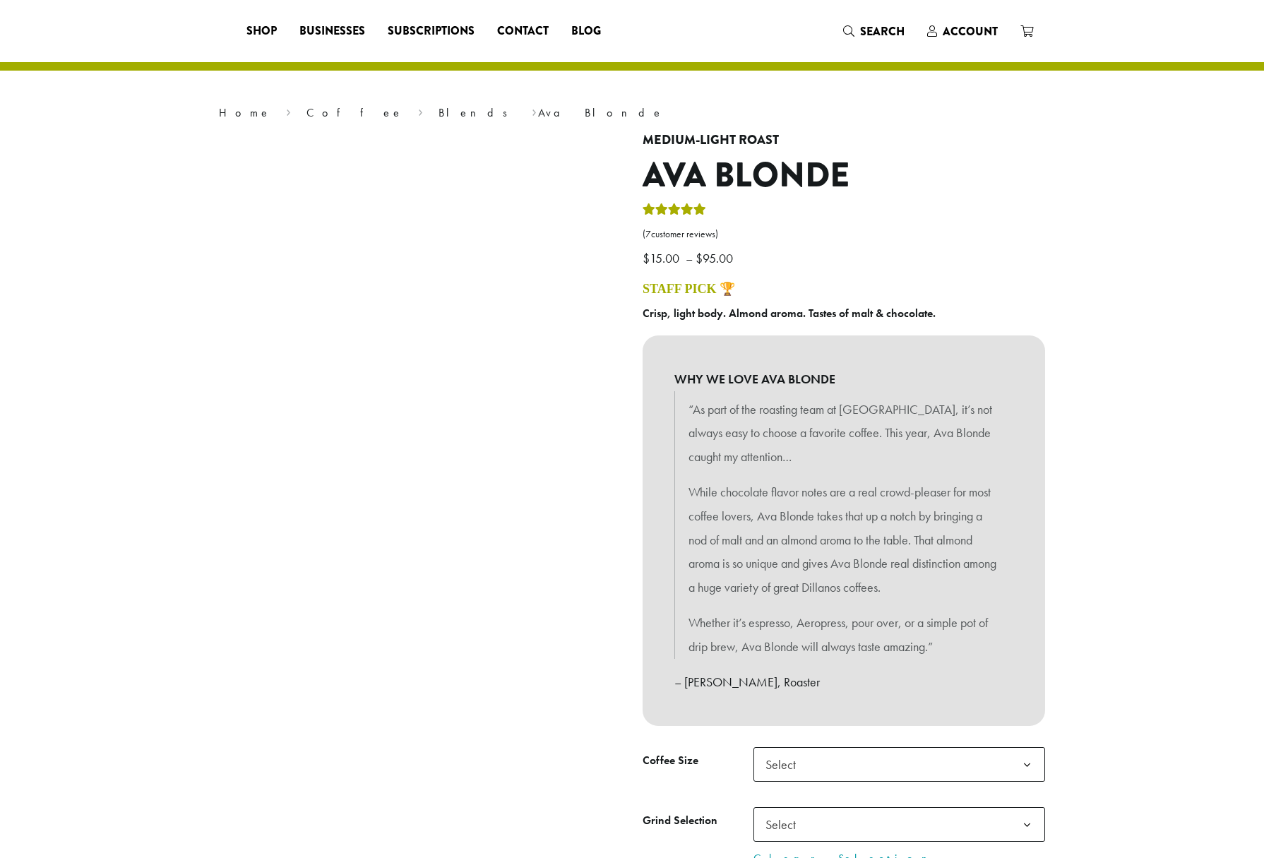 Image resolution: width=1264 pixels, height=858 pixels. I want to click on label: Grind Selection, so click(698, 821).